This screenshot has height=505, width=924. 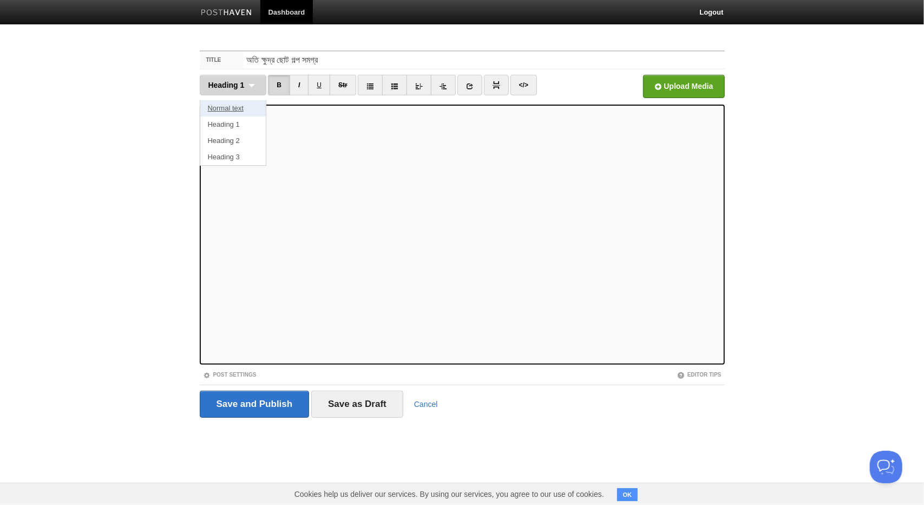 I want to click on a: Heading 1, so click(x=233, y=125).